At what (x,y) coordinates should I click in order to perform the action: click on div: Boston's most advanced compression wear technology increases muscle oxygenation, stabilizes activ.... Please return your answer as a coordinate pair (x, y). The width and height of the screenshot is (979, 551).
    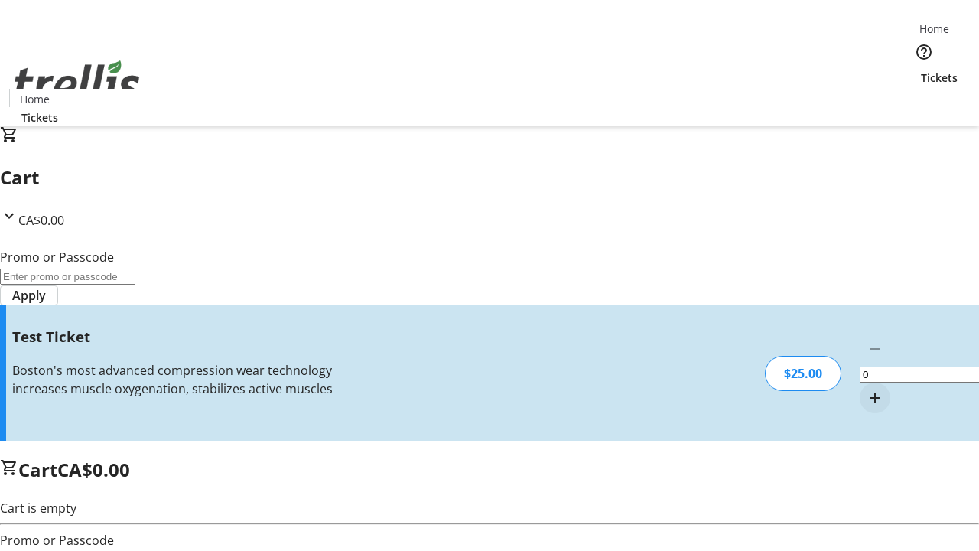
    Looking at the image, I should click on (179, 380).